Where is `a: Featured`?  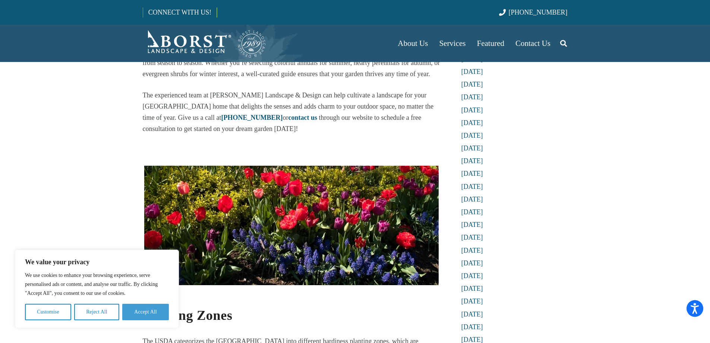 a: Featured is located at coordinates (491, 43).